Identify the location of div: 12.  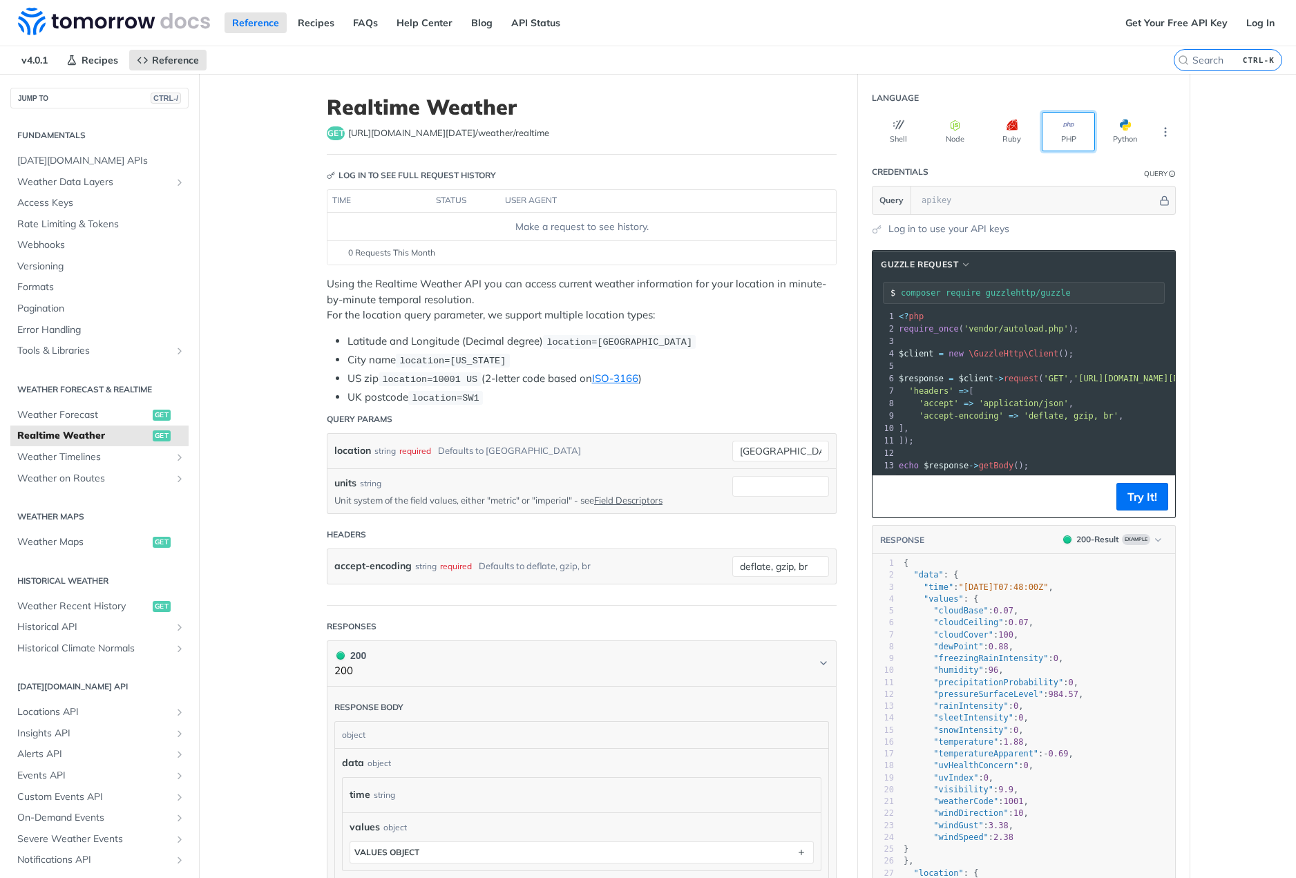
(885, 453).